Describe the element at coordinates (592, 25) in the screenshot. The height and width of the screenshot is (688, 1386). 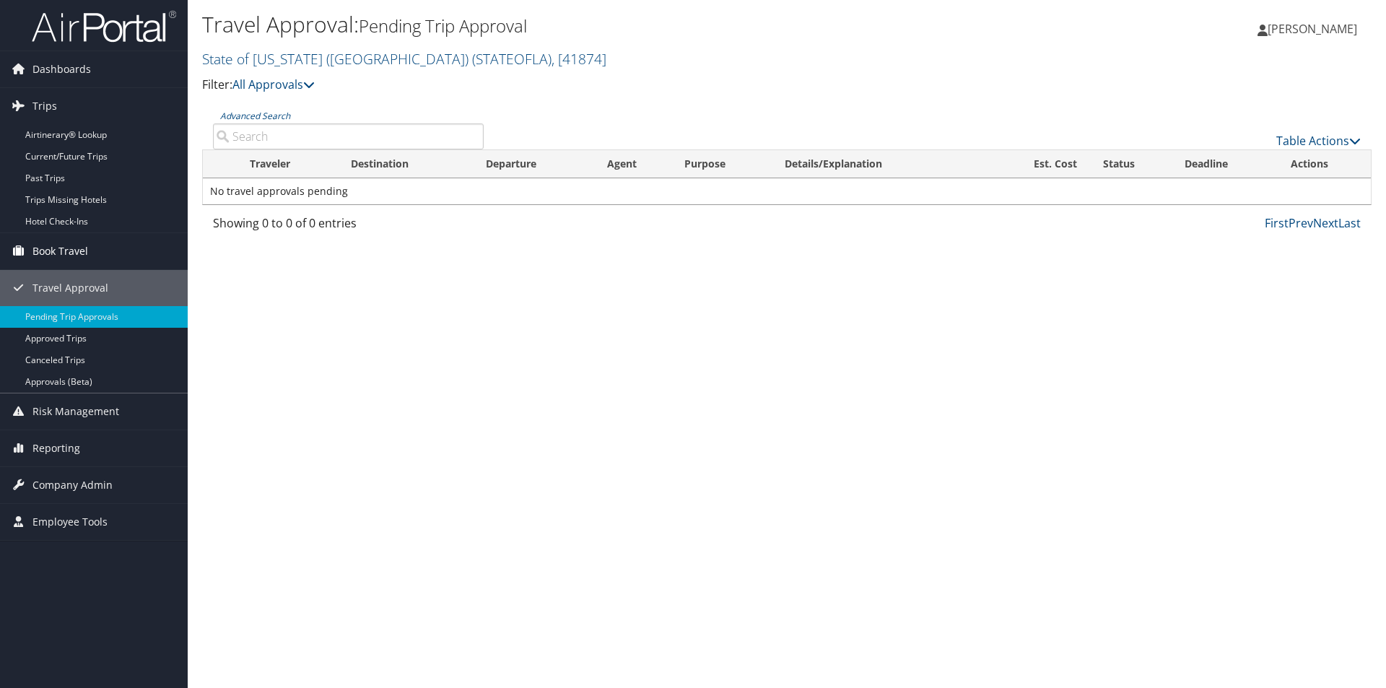
I see `h1: Travel Approval:` at that location.